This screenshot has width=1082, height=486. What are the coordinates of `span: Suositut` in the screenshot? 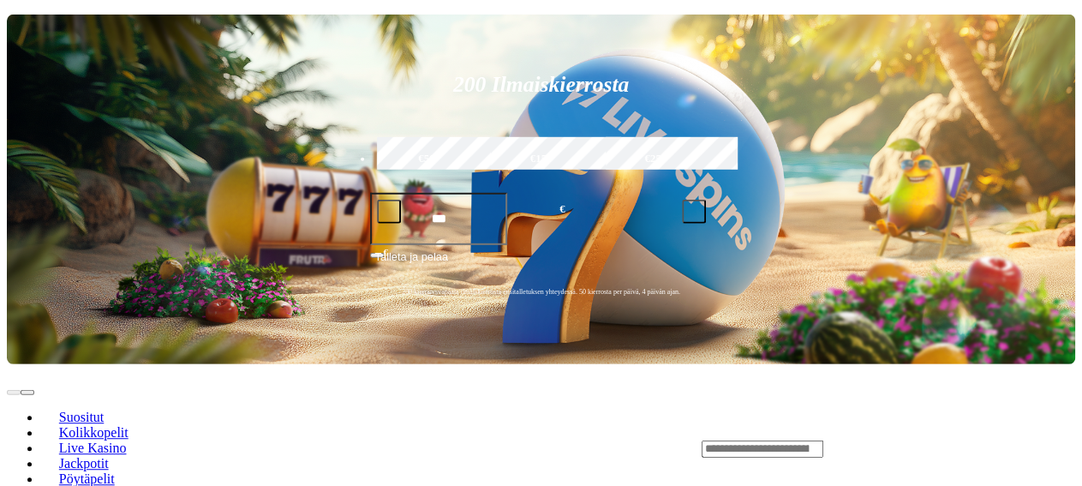 It's located at (81, 416).